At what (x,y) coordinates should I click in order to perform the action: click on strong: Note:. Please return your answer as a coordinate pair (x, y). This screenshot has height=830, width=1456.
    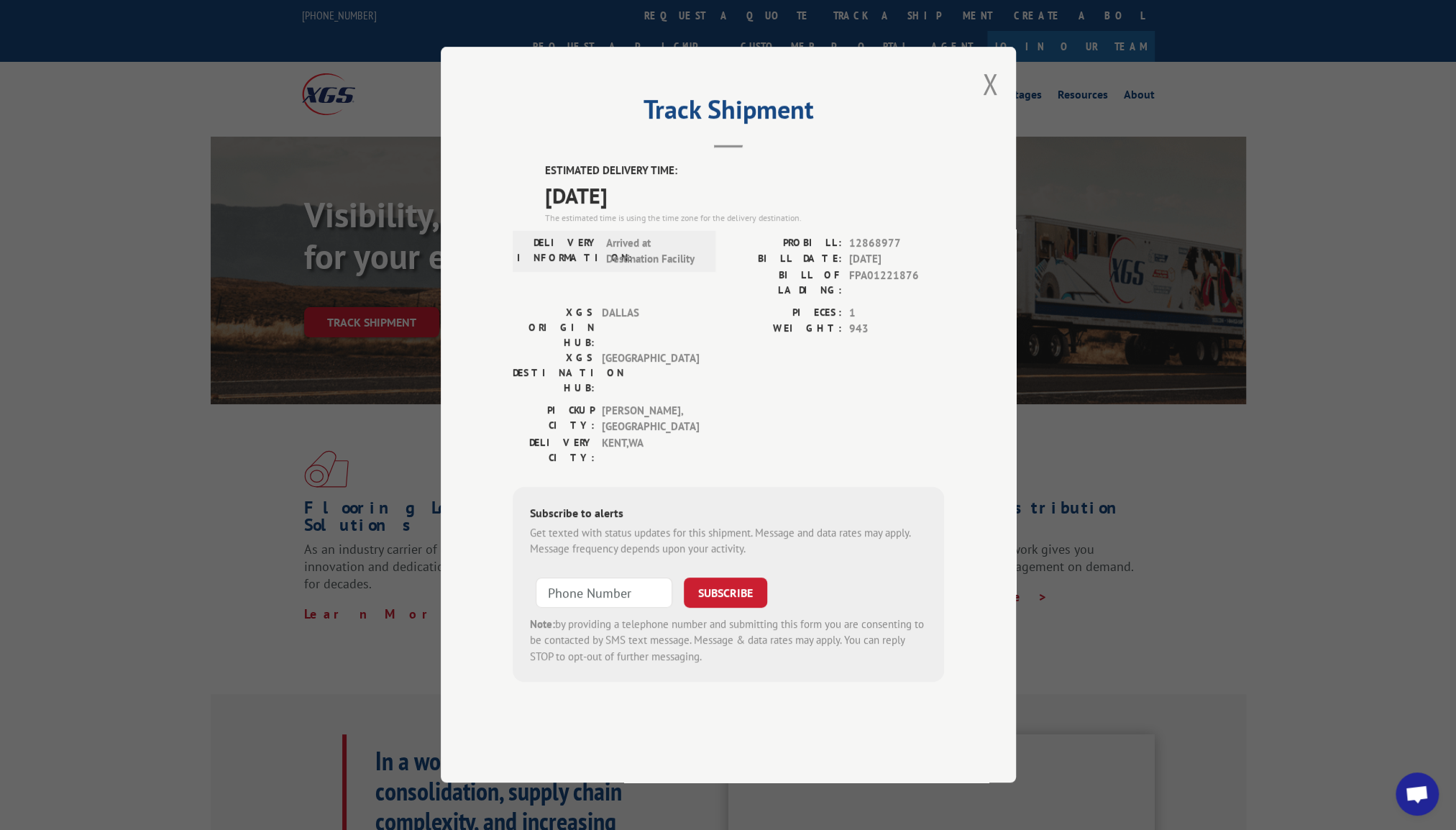
    Looking at the image, I should click on (542, 623).